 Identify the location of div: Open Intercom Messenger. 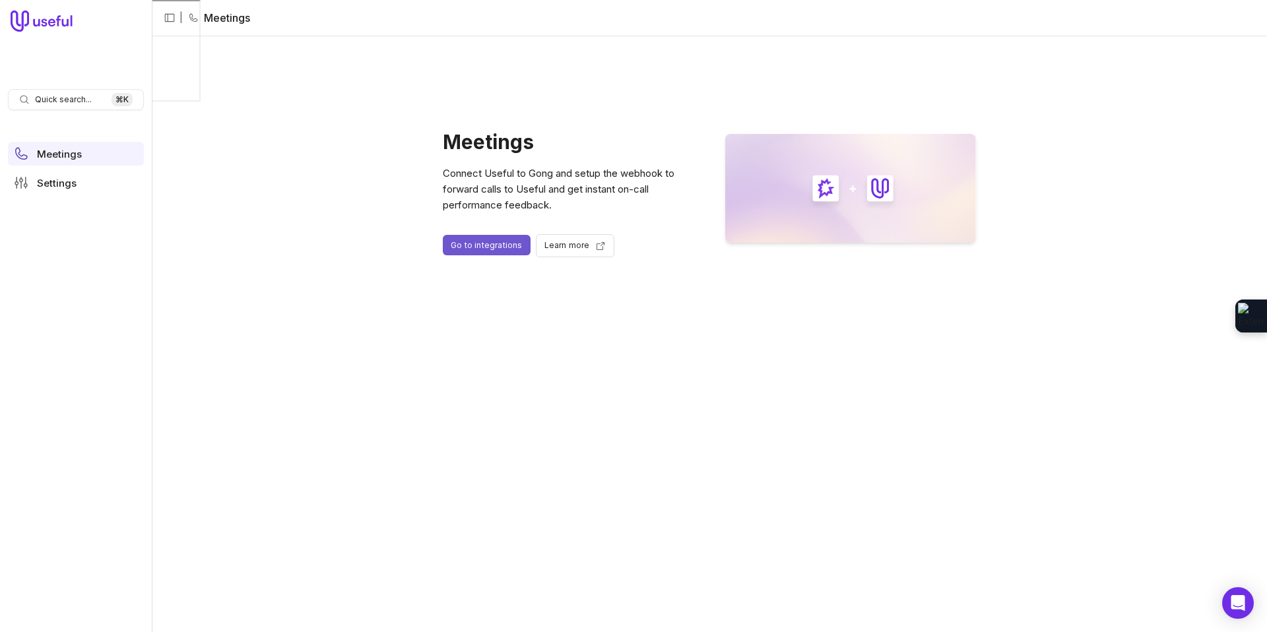
(1238, 603).